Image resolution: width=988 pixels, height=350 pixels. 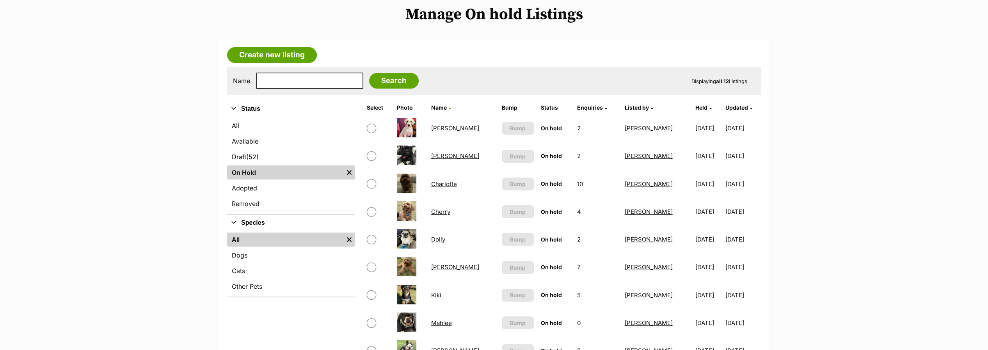 What do you see at coordinates (704, 107) in the screenshot?
I see `a: Held` at bounding box center [704, 107].